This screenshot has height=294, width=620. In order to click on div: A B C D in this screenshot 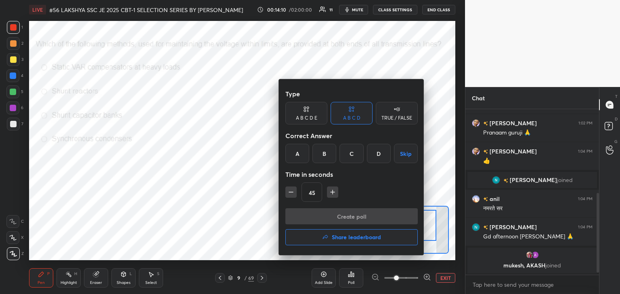, I will do `click(351, 118)`.